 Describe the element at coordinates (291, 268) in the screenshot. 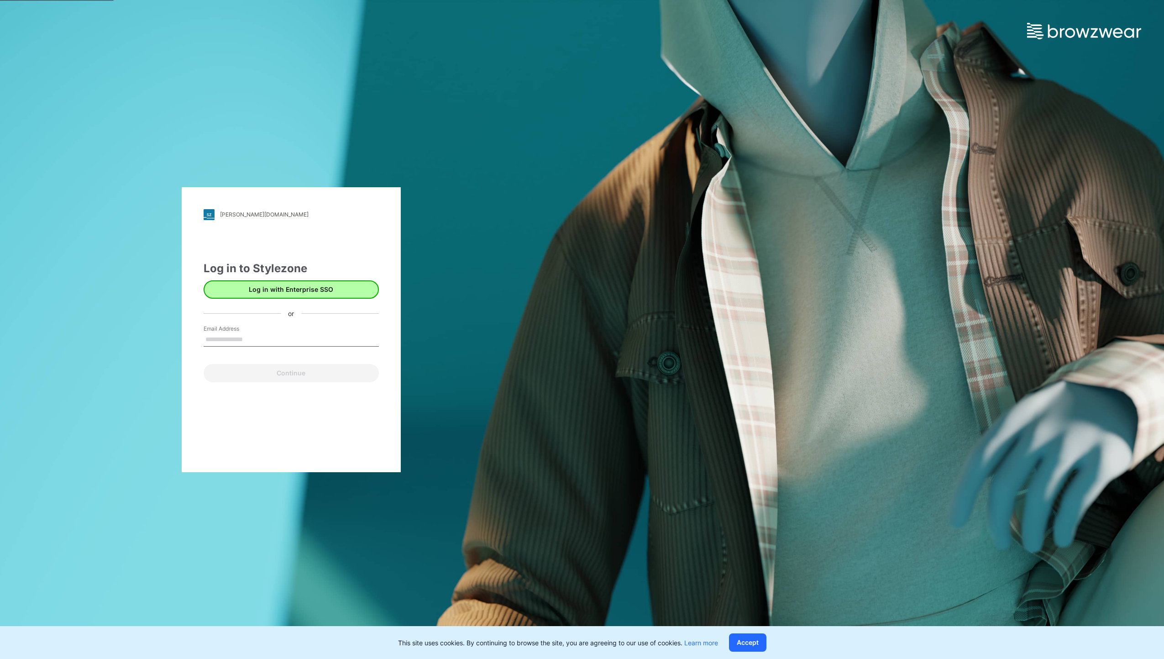

I see `div: Log in to Stylezone` at that location.